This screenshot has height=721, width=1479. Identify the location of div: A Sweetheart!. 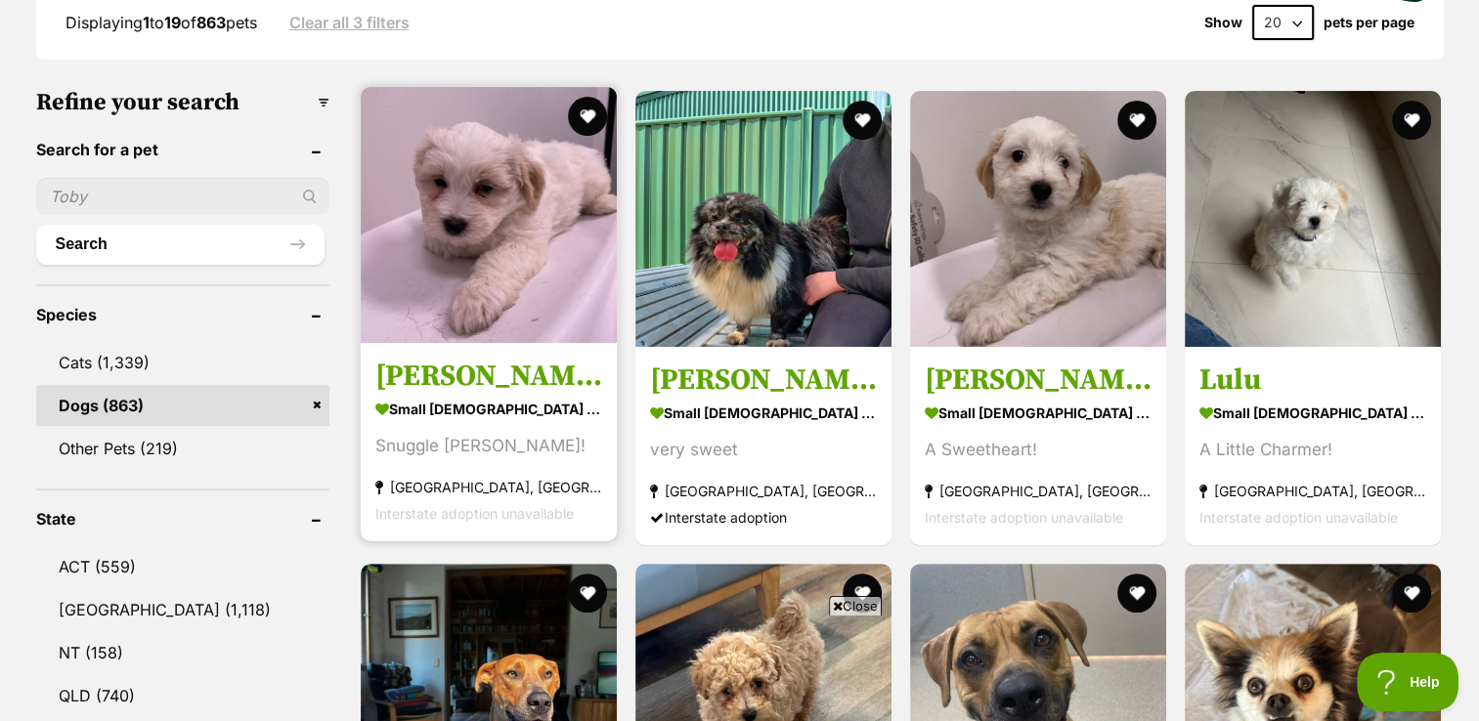
(1038, 450).